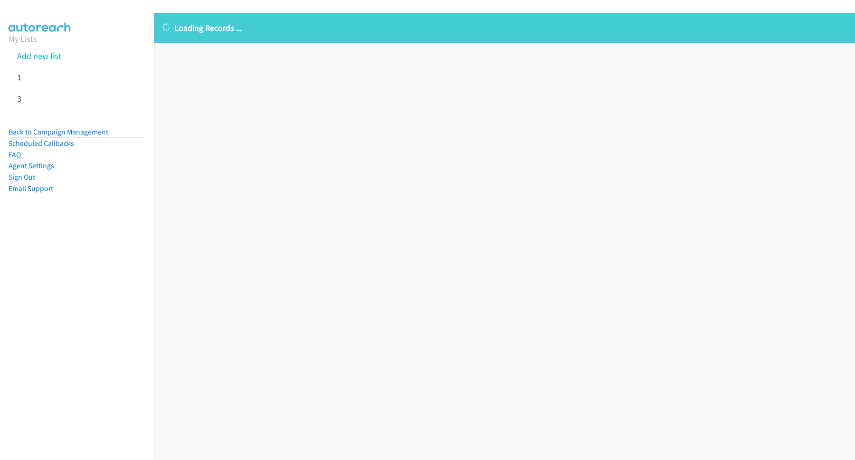 This screenshot has height=460, width=855. Describe the element at coordinates (58, 132) in the screenshot. I see `a: Back to Campaign Management` at that location.